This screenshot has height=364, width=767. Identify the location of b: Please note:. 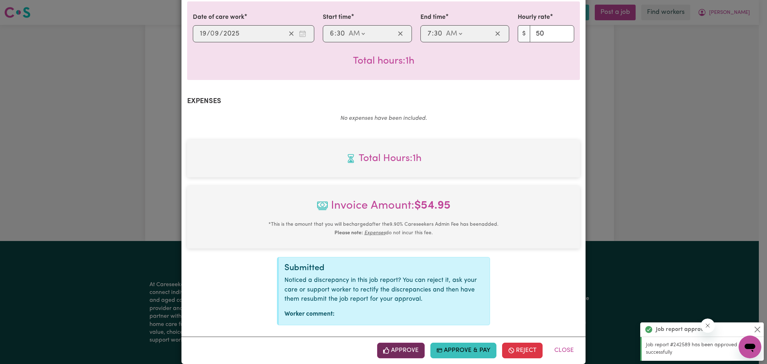
(349, 233).